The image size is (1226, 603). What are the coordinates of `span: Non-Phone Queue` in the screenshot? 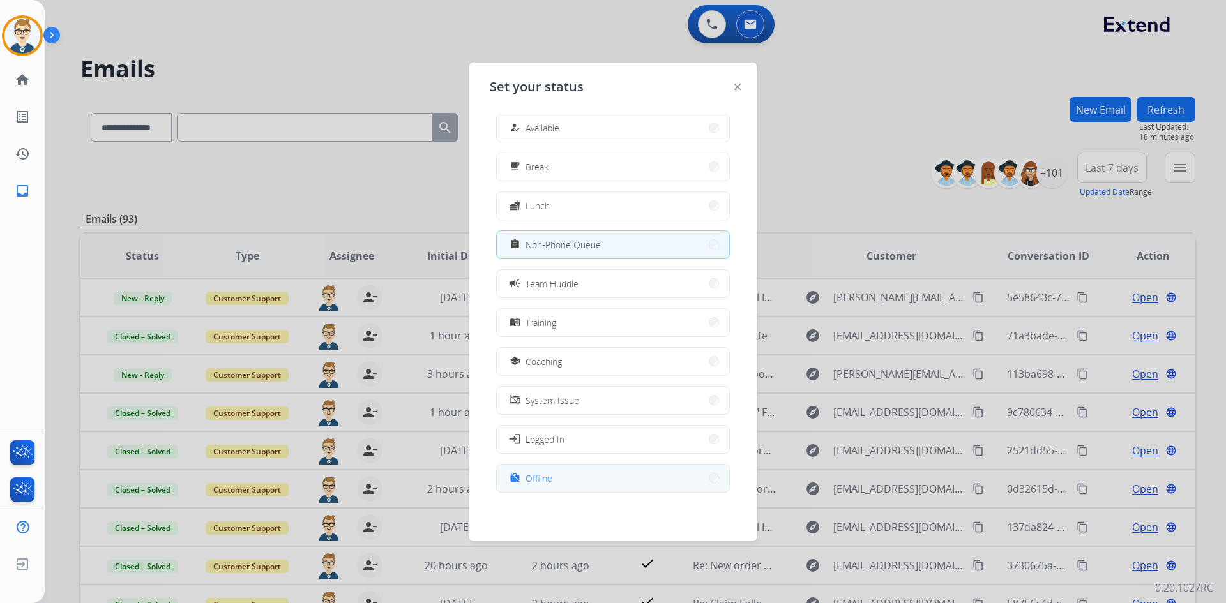 It's located at (563, 245).